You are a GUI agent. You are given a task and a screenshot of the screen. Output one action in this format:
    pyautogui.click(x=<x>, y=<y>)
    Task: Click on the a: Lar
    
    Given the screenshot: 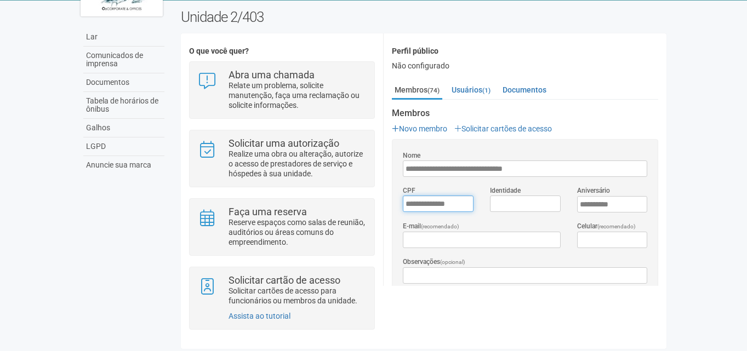 What is the action you would take?
    pyautogui.click(x=124, y=37)
    